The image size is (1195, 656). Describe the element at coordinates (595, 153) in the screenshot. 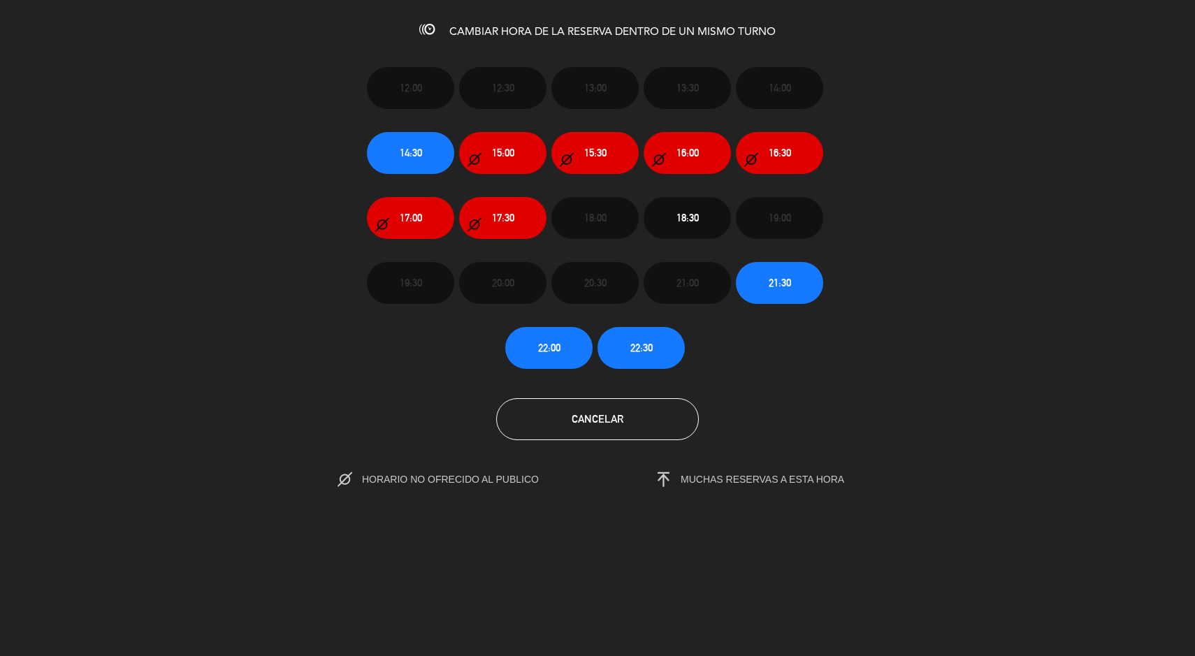

I see `button: 15:30` at that location.